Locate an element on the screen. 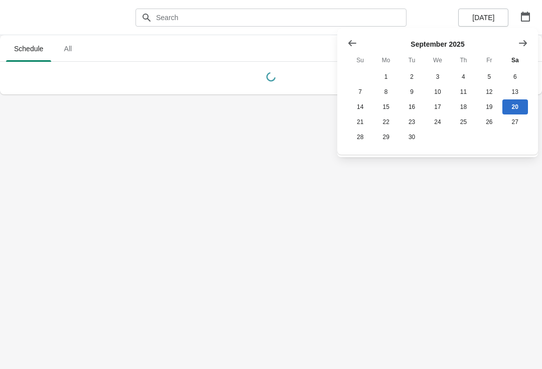 The image size is (542, 369). button: Monday September 1 2025 is located at coordinates (386, 77).